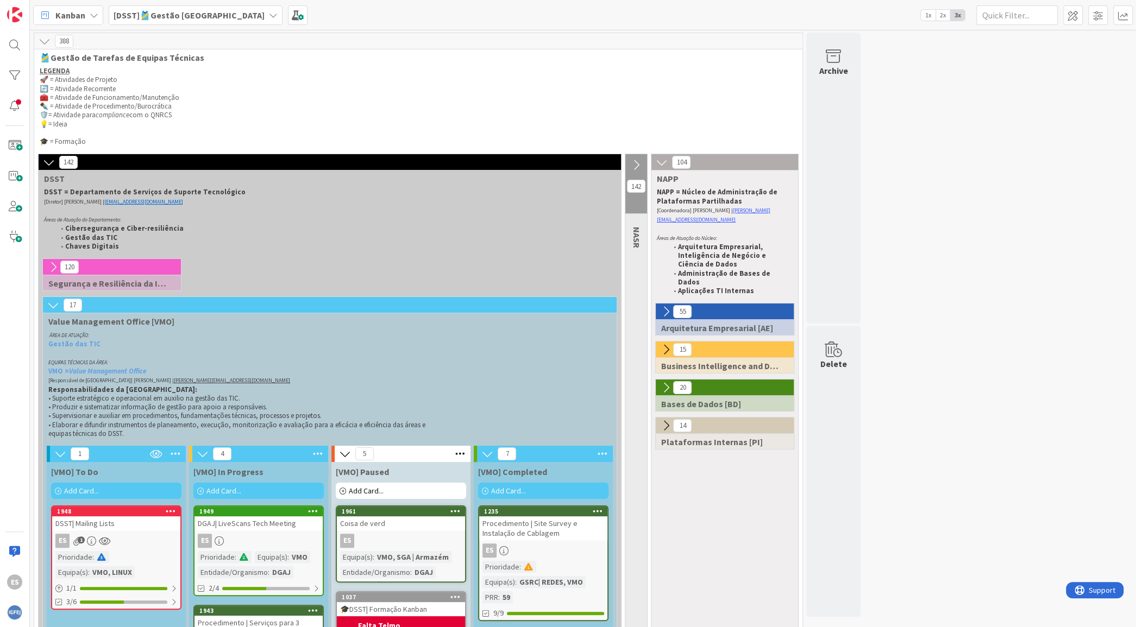  I want to click on strong: Chaves Digitais, so click(92, 246).